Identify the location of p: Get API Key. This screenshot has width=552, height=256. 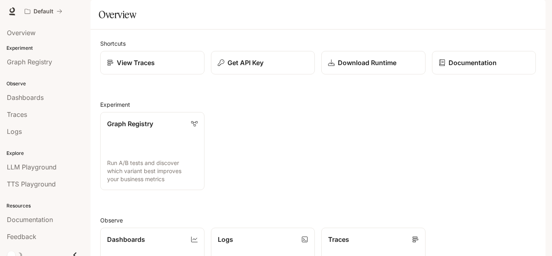
(245, 63).